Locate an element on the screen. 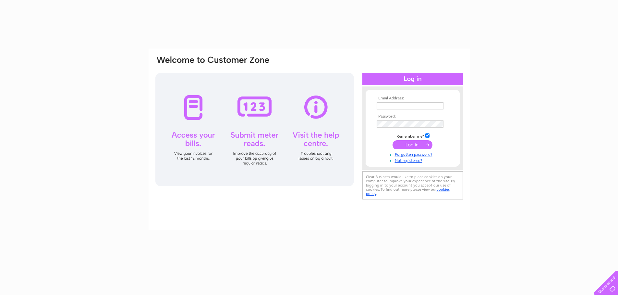  a: cookies policy is located at coordinates (407, 192).